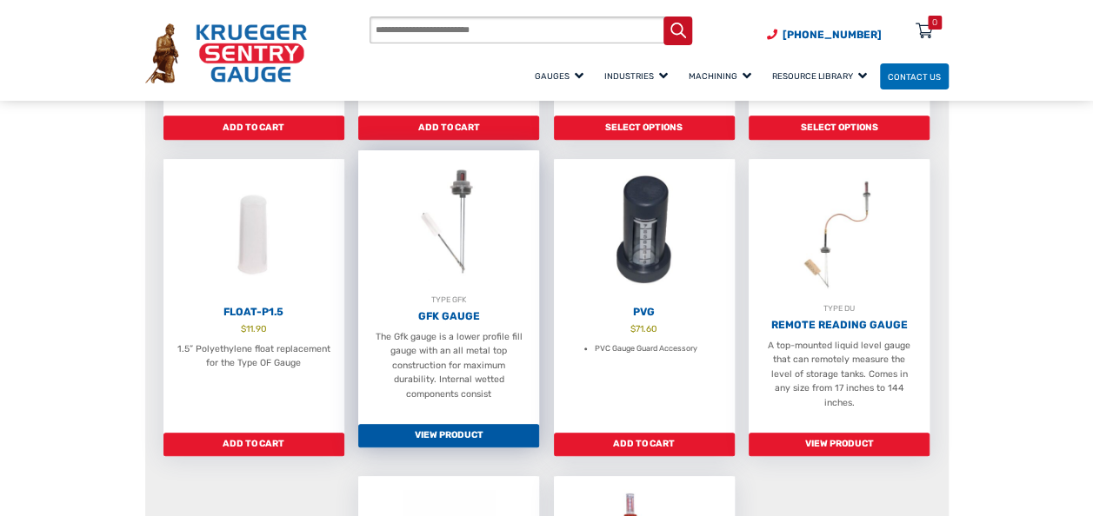 The width and height of the screenshot is (1093, 516). What do you see at coordinates (644, 312) in the screenshot?
I see `h2: PVG` at bounding box center [644, 312].